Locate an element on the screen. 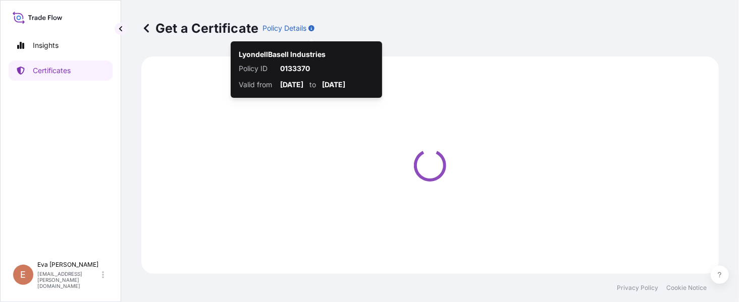  p: Privacy Policy is located at coordinates (637, 288).